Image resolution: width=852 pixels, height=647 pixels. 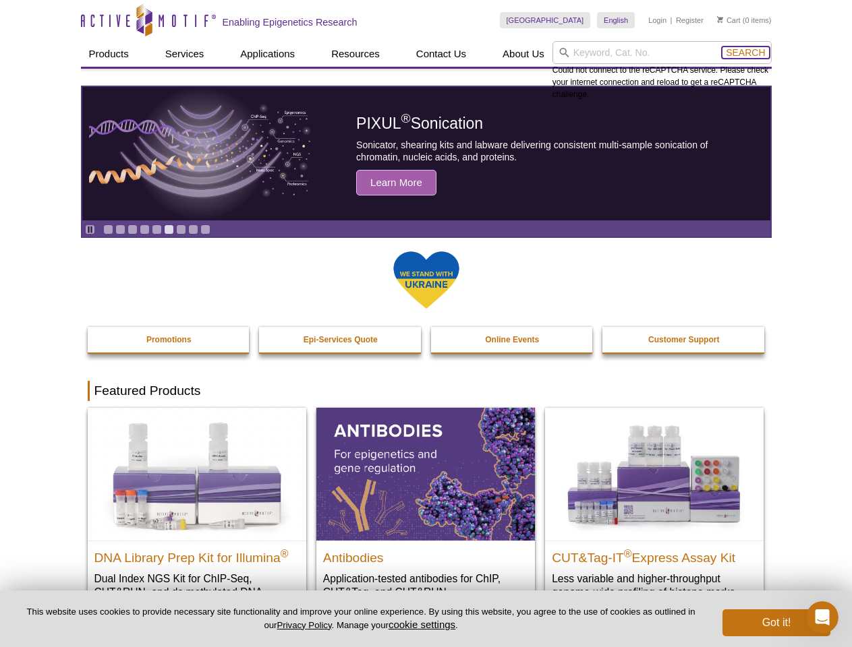 I want to click on a: Go to slide 8, so click(x=193, y=229).